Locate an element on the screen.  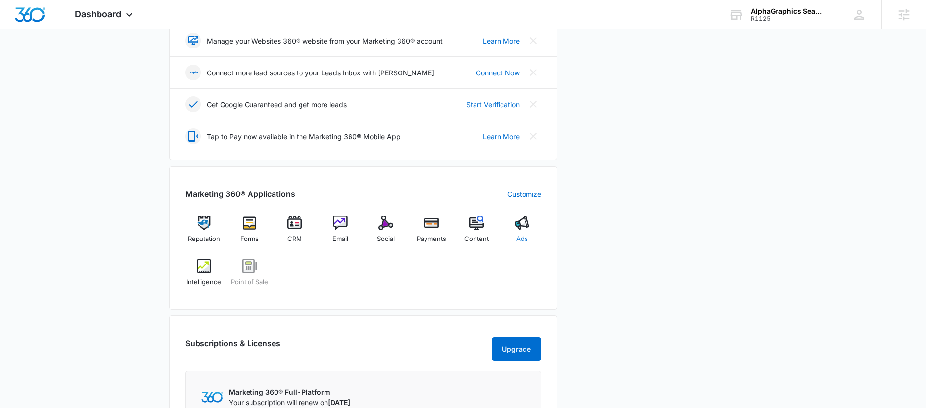
a: Email is located at coordinates (340, 233).